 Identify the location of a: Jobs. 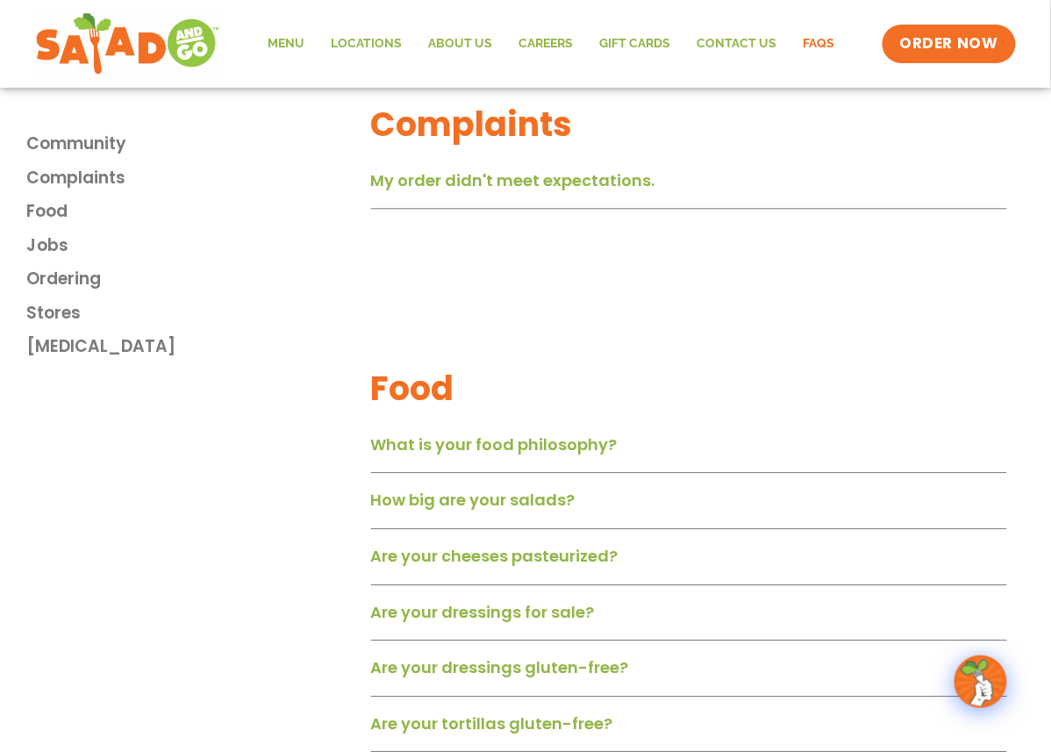
(193, 246).